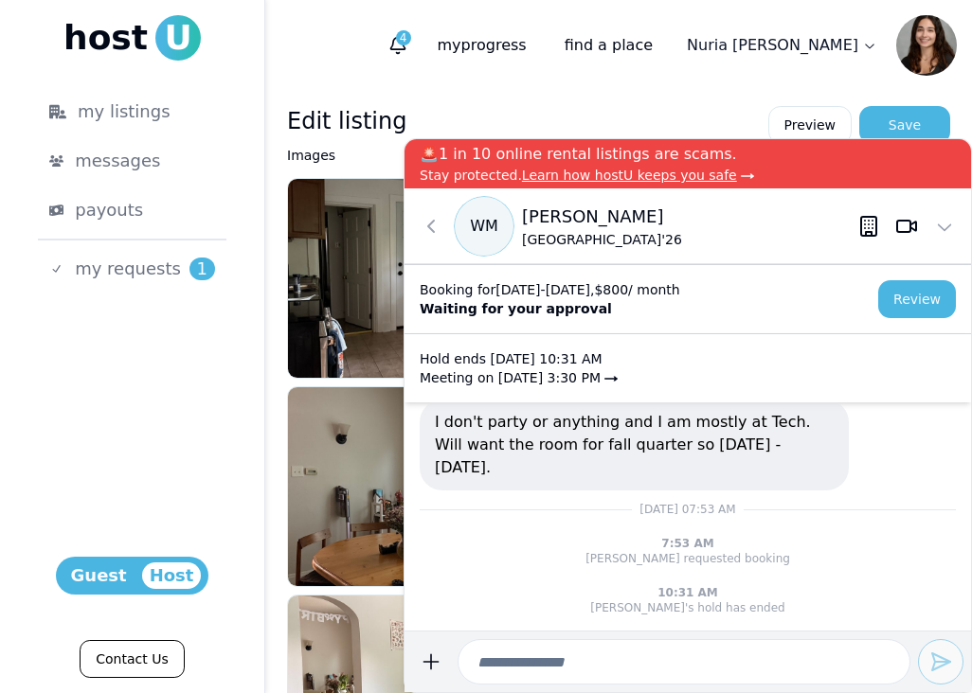 This screenshot has height=693, width=972. Describe the element at coordinates (629, 175) in the screenshot. I see `span: Learn how hostU keeps you safe` at that location.